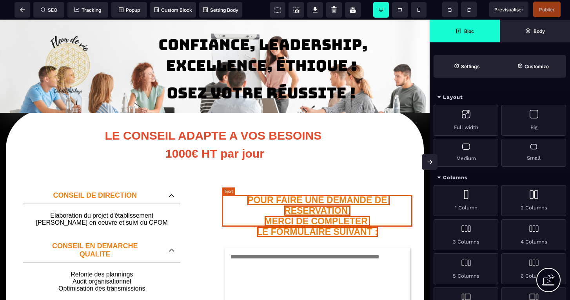 Image resolution: width=570 pixels, height=300 pixels. I want to click on div: Small, so click(534, 153).